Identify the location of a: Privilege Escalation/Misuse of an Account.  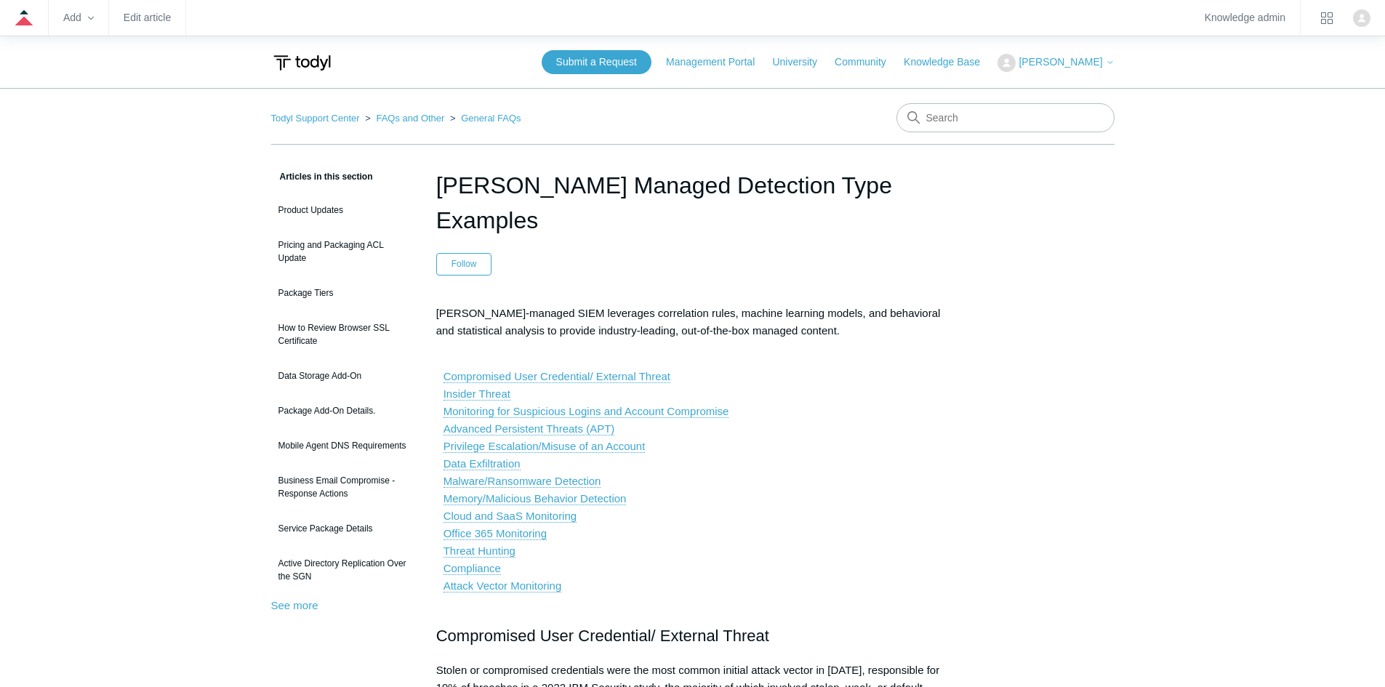
(545, 446).